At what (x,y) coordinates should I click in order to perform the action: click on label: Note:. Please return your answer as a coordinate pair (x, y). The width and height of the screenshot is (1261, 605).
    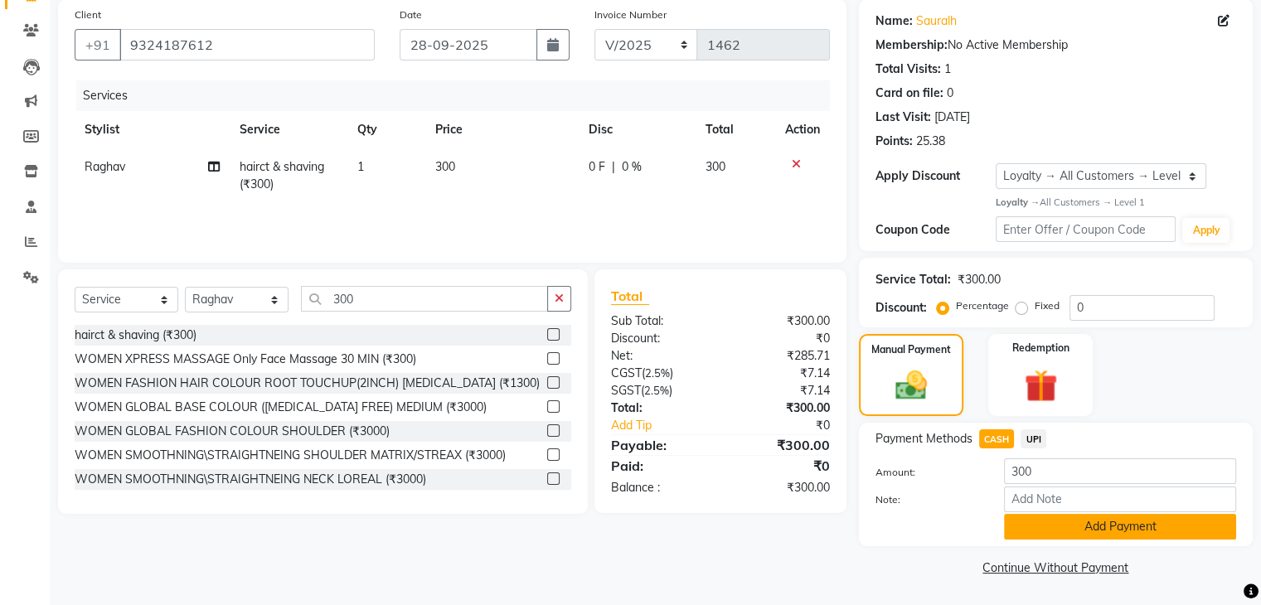
    Looking at the image, I should click on (927, 500).